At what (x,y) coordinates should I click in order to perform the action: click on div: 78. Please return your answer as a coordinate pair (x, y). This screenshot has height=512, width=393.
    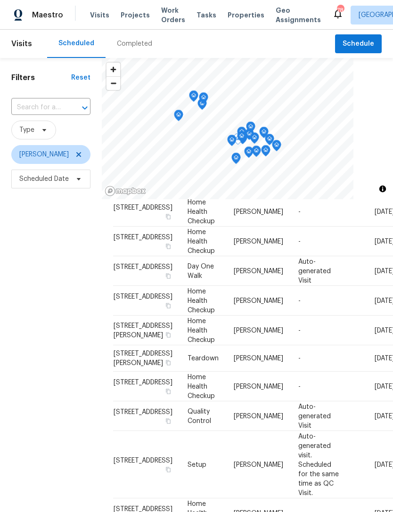
    Looking at the image, I should click on (340, 10).